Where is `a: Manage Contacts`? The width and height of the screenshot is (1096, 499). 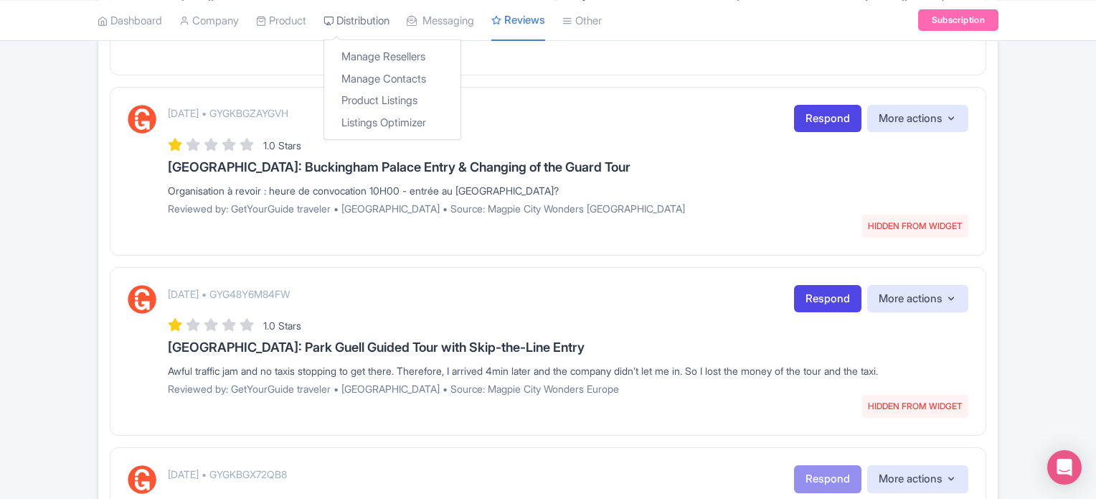
a: Manage Contacts is located at coordinates (393, 78).